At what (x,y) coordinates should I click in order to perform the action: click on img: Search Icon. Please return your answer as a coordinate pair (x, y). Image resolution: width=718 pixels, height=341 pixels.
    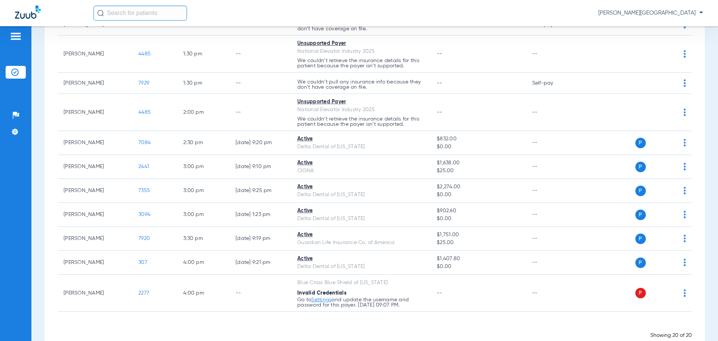
    Looking at the image, I should click on (101, 13).